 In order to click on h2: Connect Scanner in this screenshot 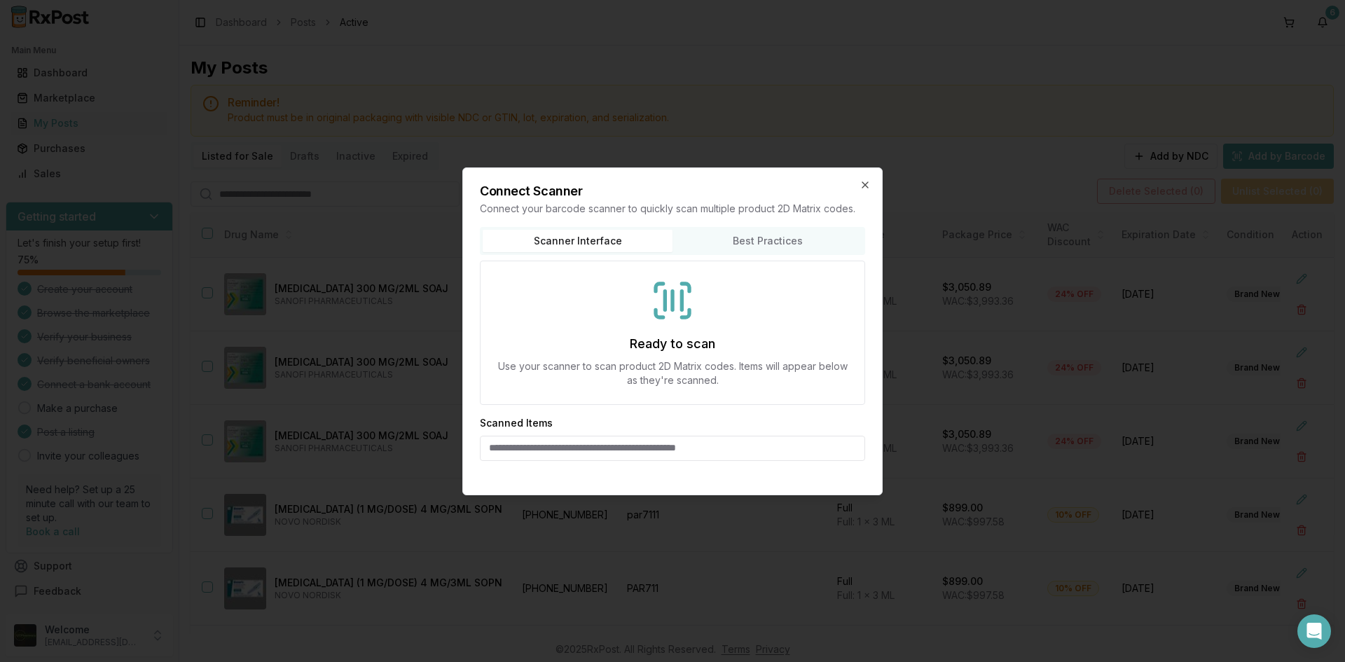, I will do `click(672, 191)`.